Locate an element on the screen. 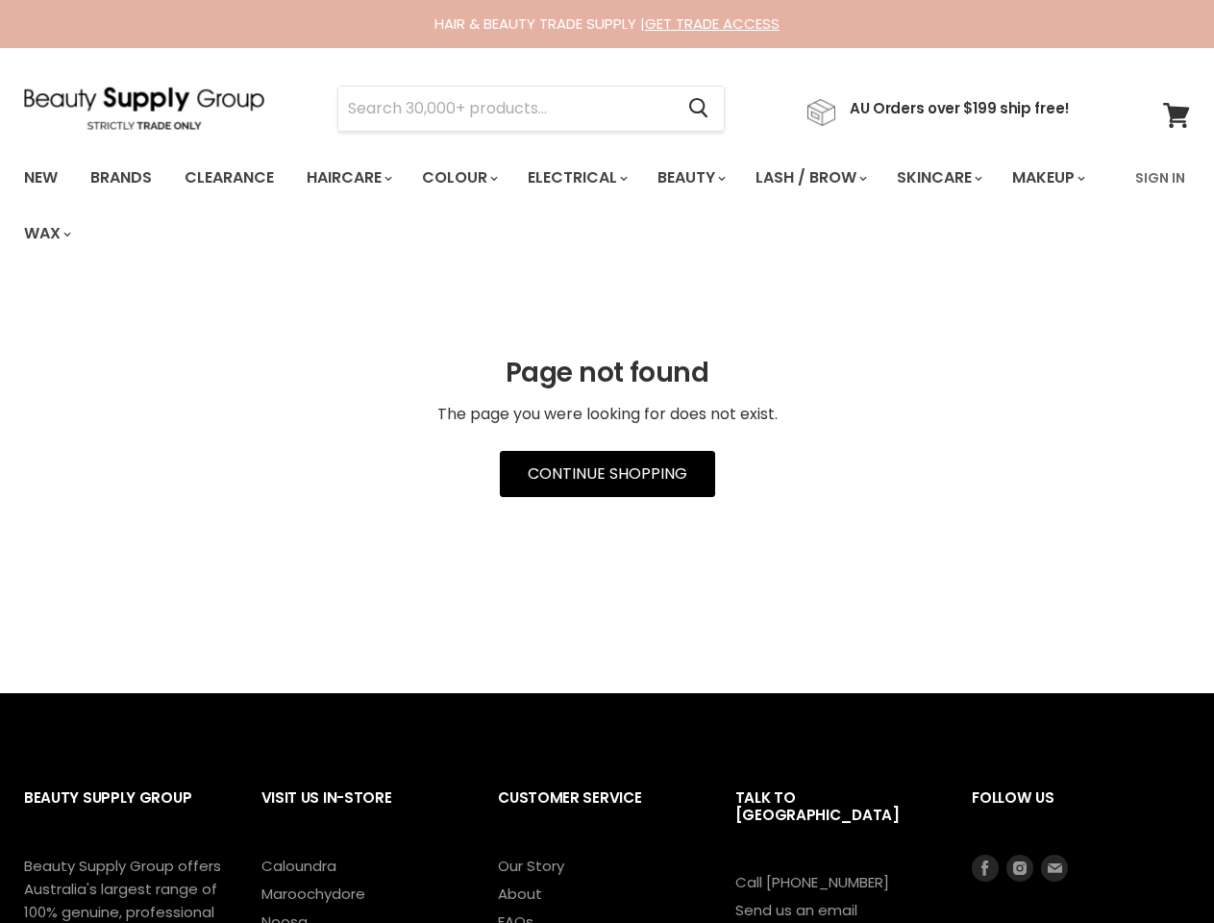 The height and width of the screenshot is (923, 1214). a: Clearance is located at coordinates (229, 178).